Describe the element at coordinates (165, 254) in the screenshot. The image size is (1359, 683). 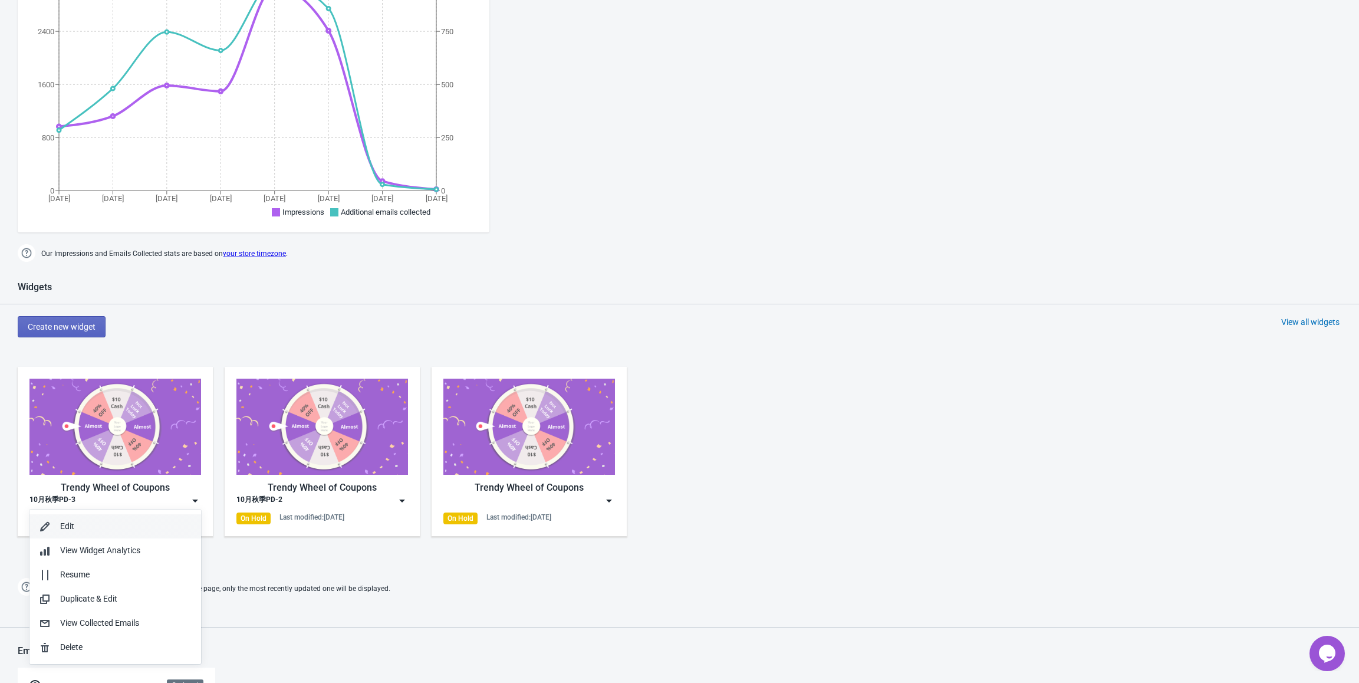
I see `span: Our Impressions and Emails Collected stats are based on .` at that location.